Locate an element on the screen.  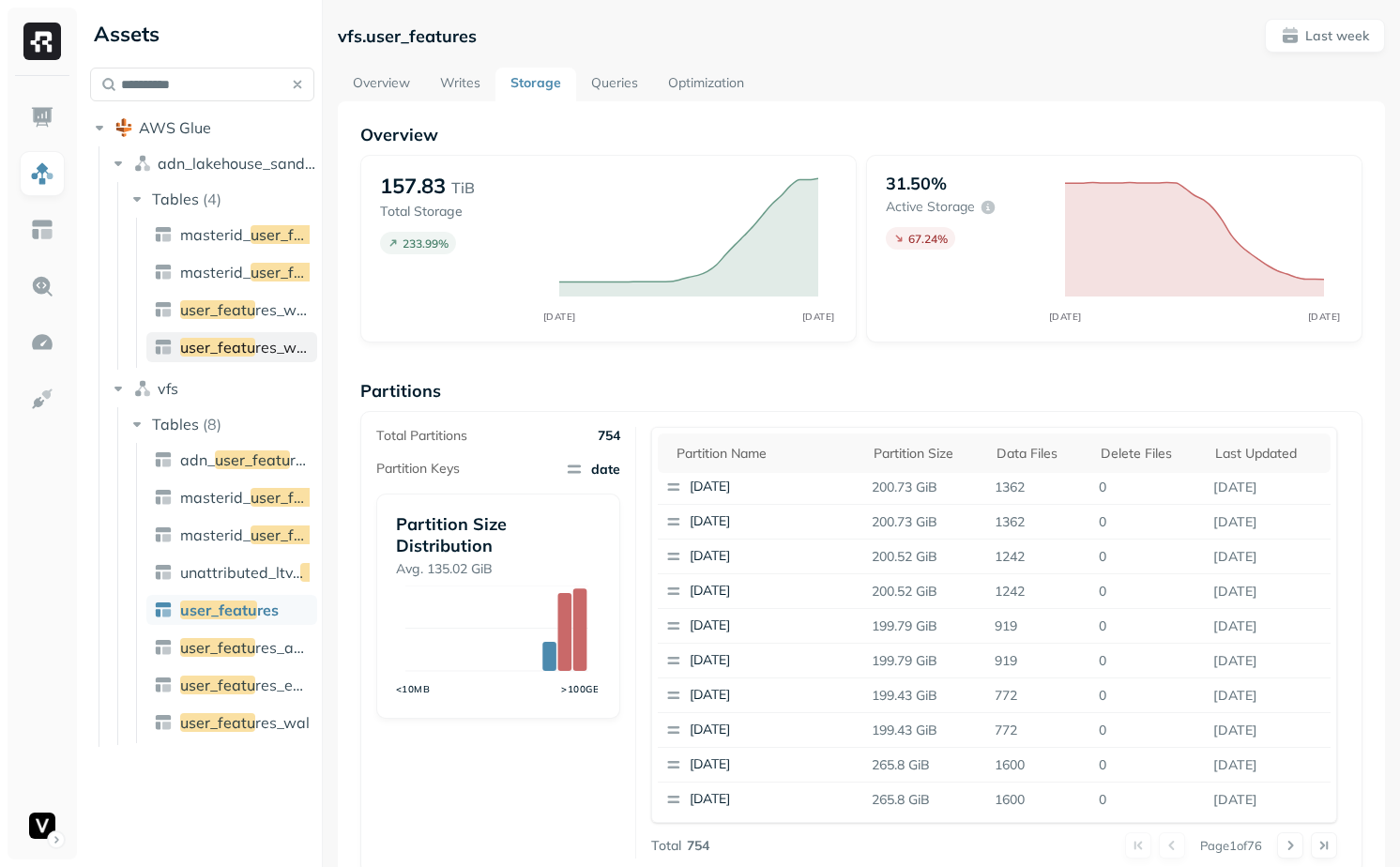
p: Partition Size Distribution is located at coordinates (499, 534).